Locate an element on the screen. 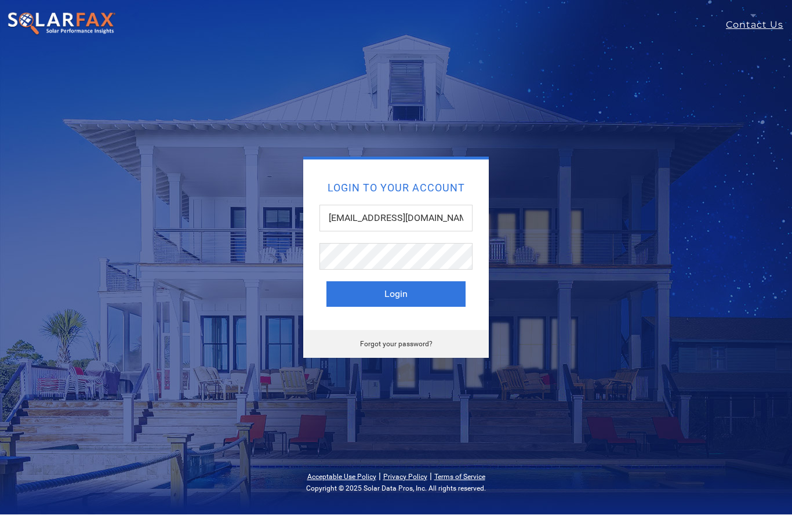 The height and width of the screenshot is (515, 792). a: Forgot your password? is located at coordinates (396, 344).